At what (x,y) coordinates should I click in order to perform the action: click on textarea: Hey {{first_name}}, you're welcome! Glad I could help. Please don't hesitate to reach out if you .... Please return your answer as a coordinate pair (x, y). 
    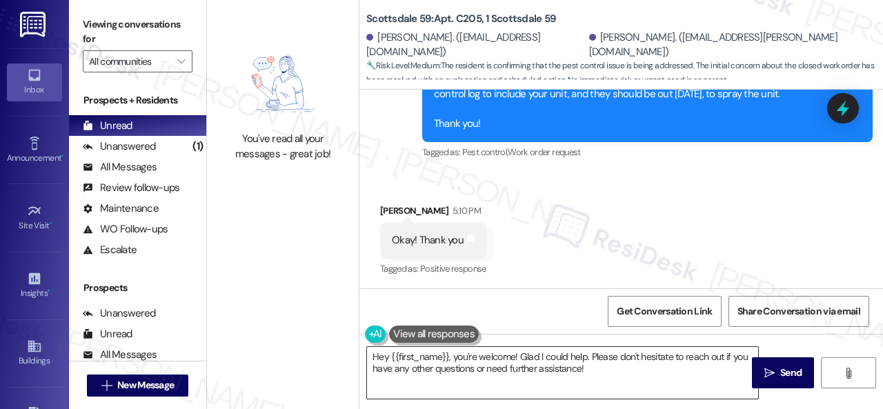
    Looking at the image, I should click on (562, 372).